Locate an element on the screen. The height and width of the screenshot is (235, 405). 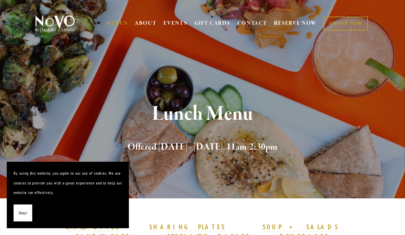
strong: SHARING PLATES is located at coordinates (187, 227).